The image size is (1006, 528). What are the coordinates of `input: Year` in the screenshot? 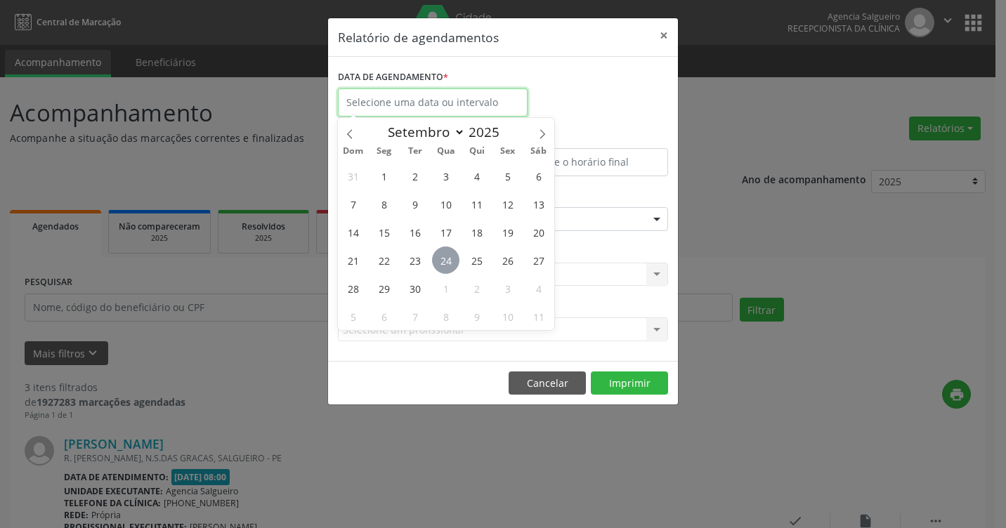 It's located at (488, 132).